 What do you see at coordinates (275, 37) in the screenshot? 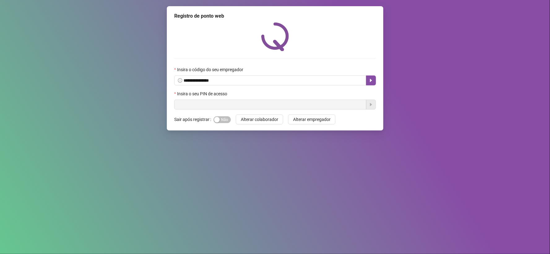
I see `img: QRPoint` at bounding box center [275, 37].